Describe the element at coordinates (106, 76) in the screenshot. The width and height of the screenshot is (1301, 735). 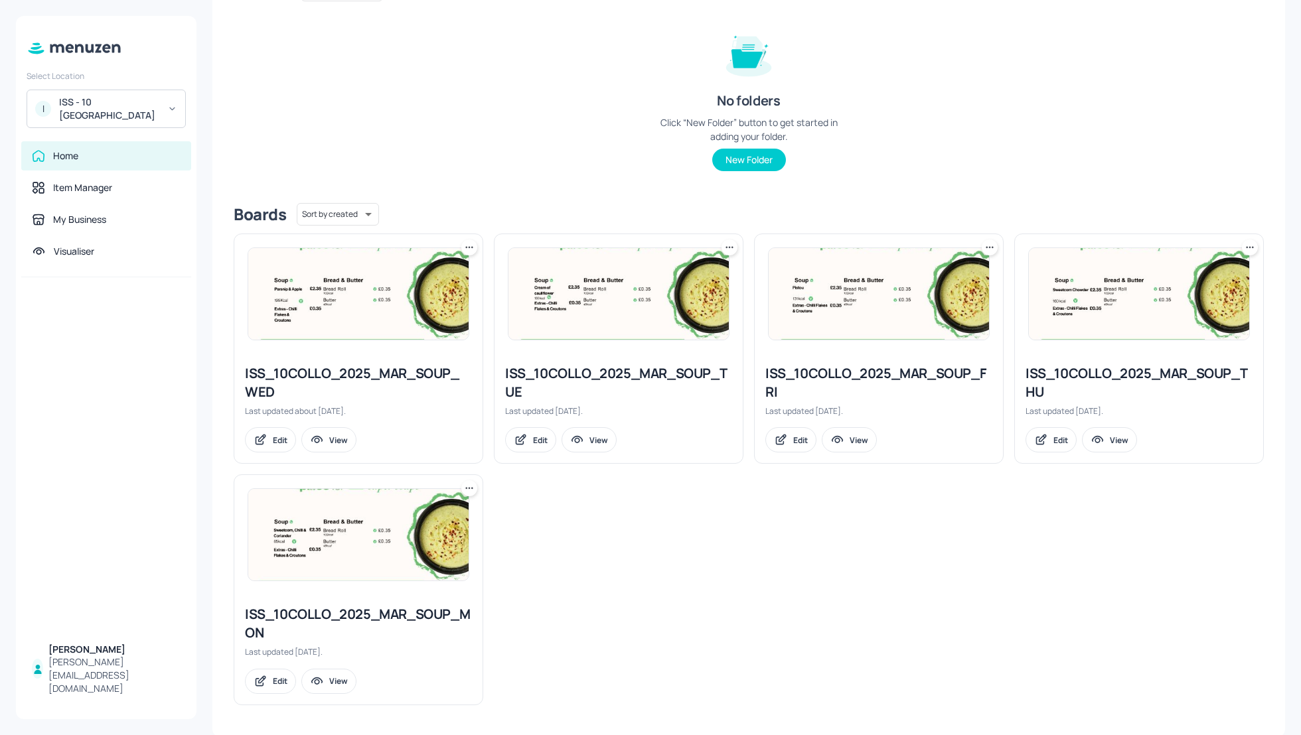
I see `div: Select Location` at that location.